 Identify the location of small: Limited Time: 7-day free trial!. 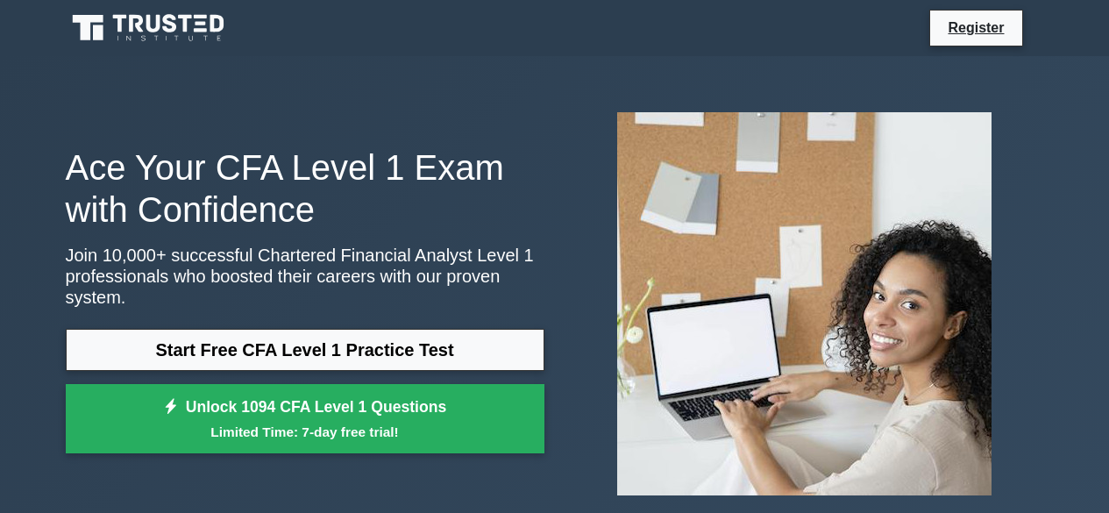
(305, 431).